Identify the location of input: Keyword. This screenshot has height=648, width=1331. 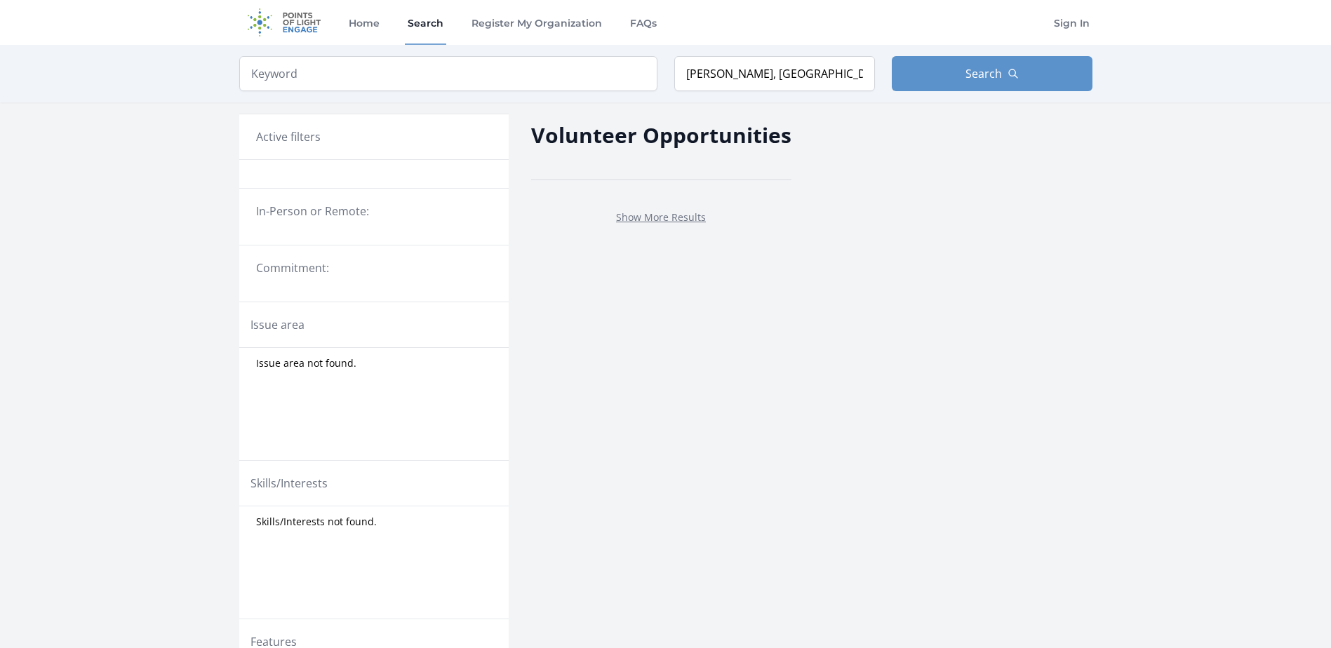
(448, 74).